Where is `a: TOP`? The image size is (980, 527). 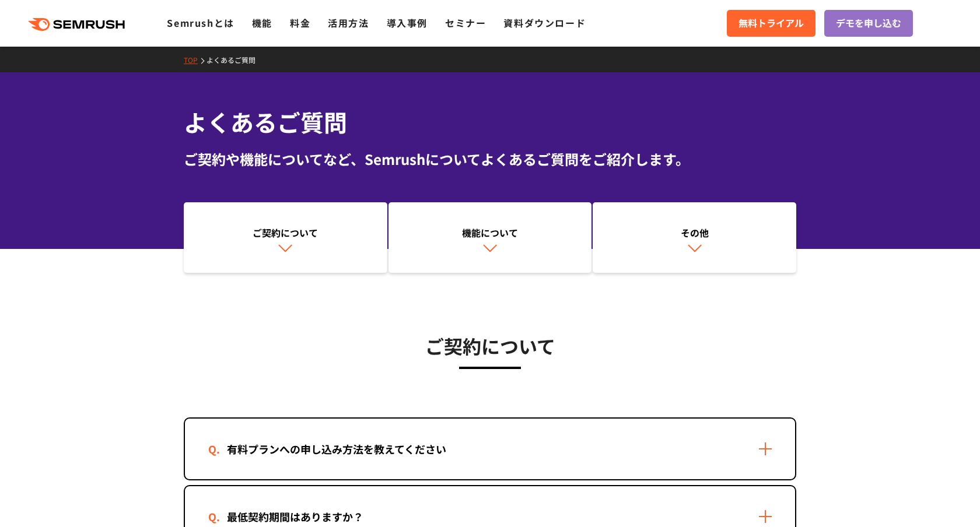
a: TOP is located at coordinates (195, 60).